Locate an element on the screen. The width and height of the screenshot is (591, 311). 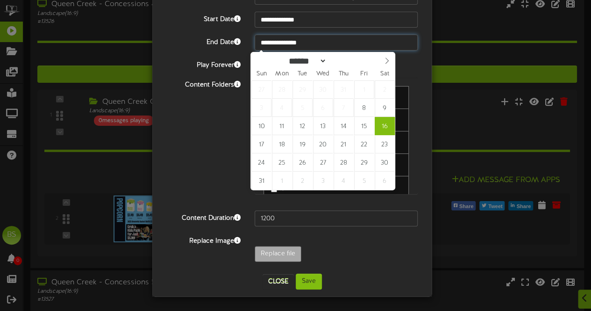
span: Wed is located at coordinates (323, 74).